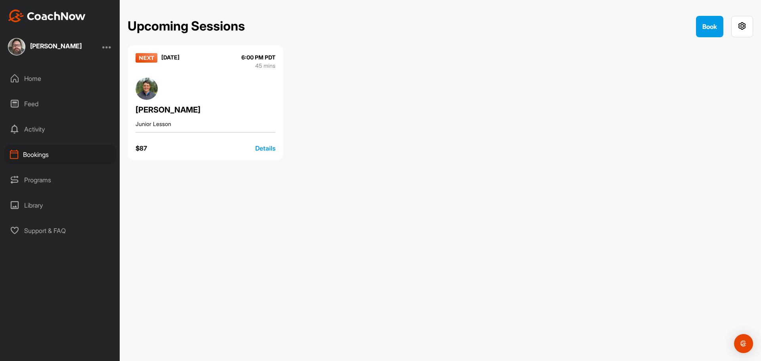 This screenshot has width=761, height=361. I want to click on button: Book, so click(710, 27).